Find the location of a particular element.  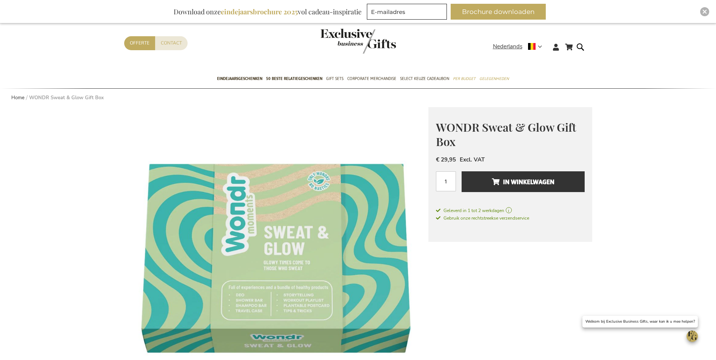

strong: WONDR Sweat & Glow Gift Box is located at coordinates (66, 98).